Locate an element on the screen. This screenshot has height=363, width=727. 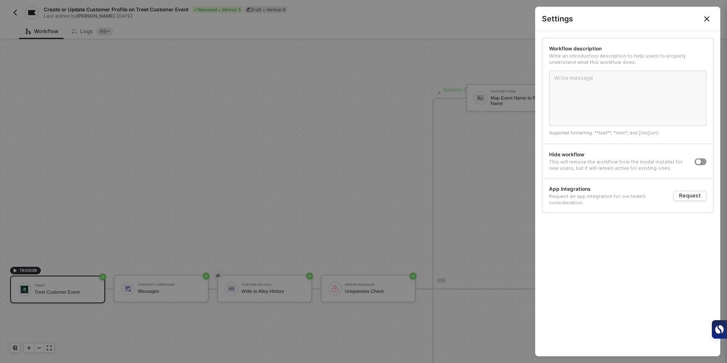
div: Request an app integration for our team’s consideration. is located at coordinates (608, 200).